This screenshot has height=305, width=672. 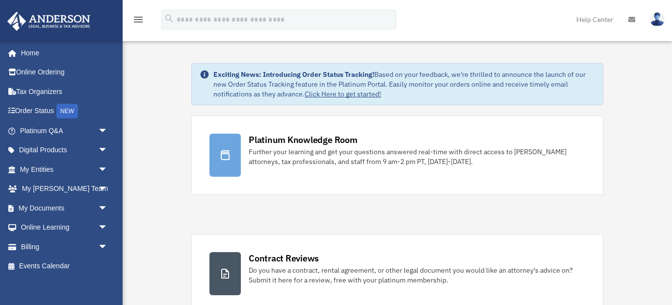 What do you see at coordinates (138, 21) in the screenshot?
I see `a: menu` at bounding box center [138, 21].